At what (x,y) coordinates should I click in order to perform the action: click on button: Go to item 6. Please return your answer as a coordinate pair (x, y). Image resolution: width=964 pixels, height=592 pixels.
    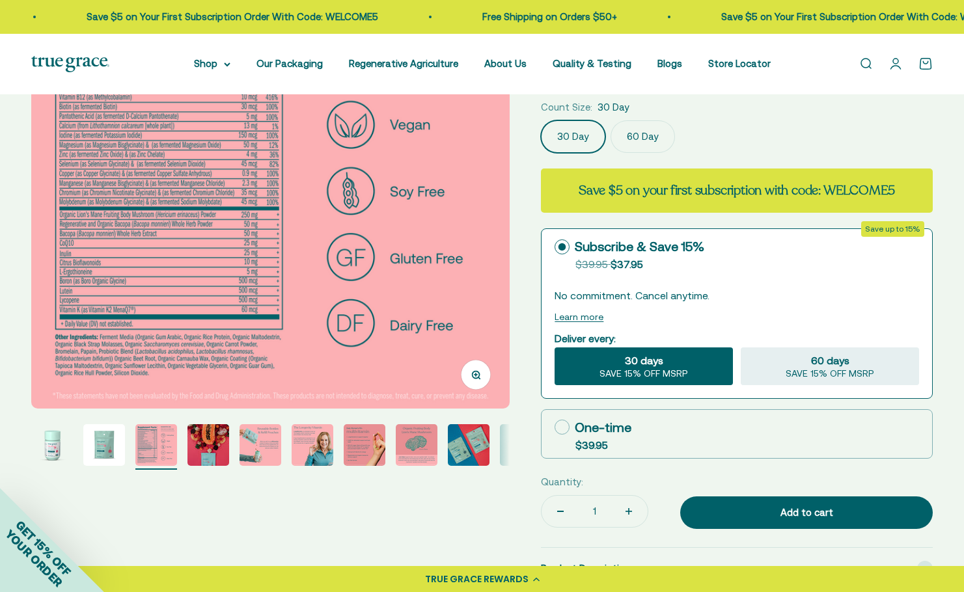
    Looking at the image, I should click on (312, 447).